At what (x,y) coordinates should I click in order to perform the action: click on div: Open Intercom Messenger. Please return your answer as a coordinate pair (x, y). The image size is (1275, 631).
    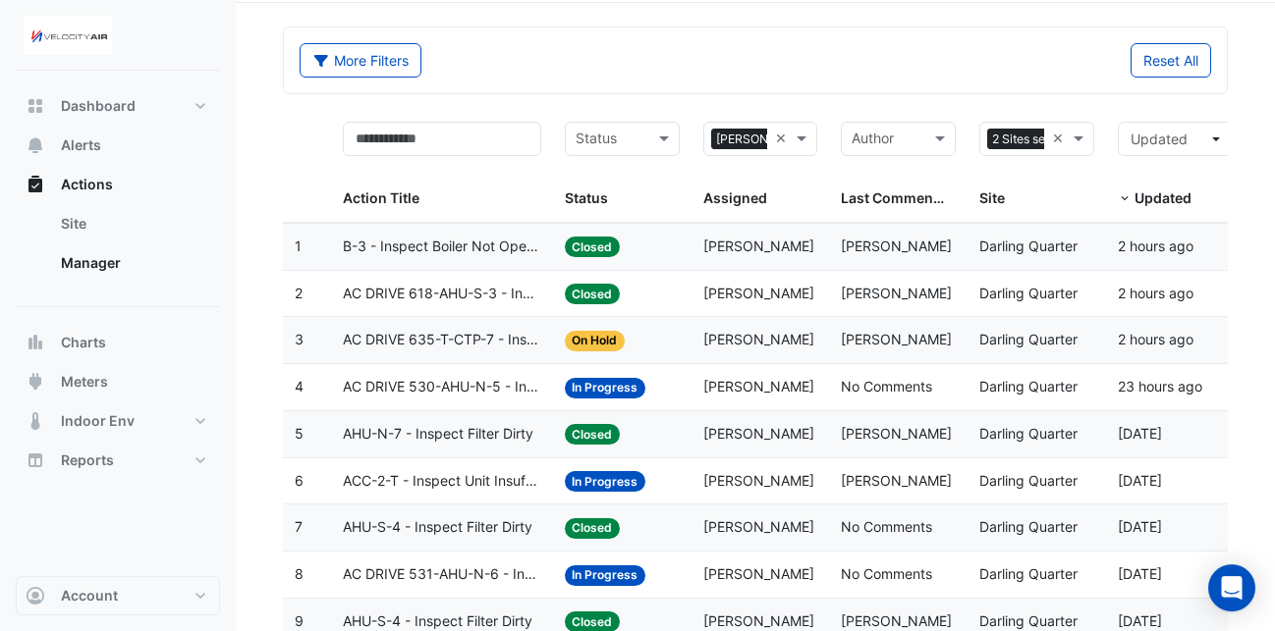
    Looking at the image, I should click on (1231, 588).